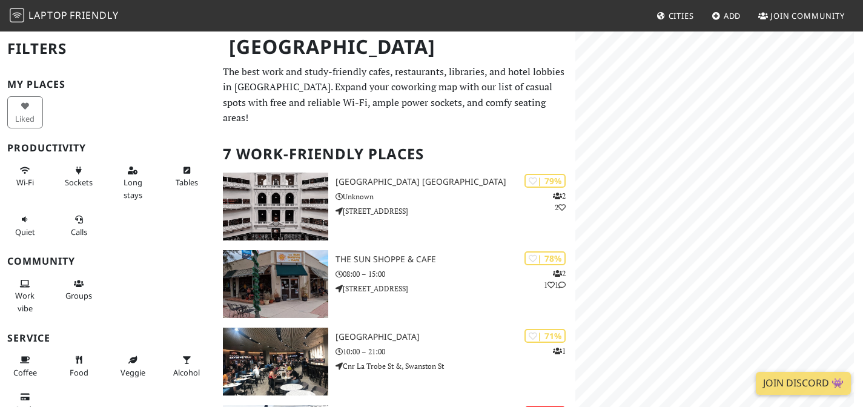 Image resolution: width=863 pixels, height=407 pixels. What do you see at coordinates (108, 261) in the screenshot?
I see `h3: Community` at bounding box center [108, 261].